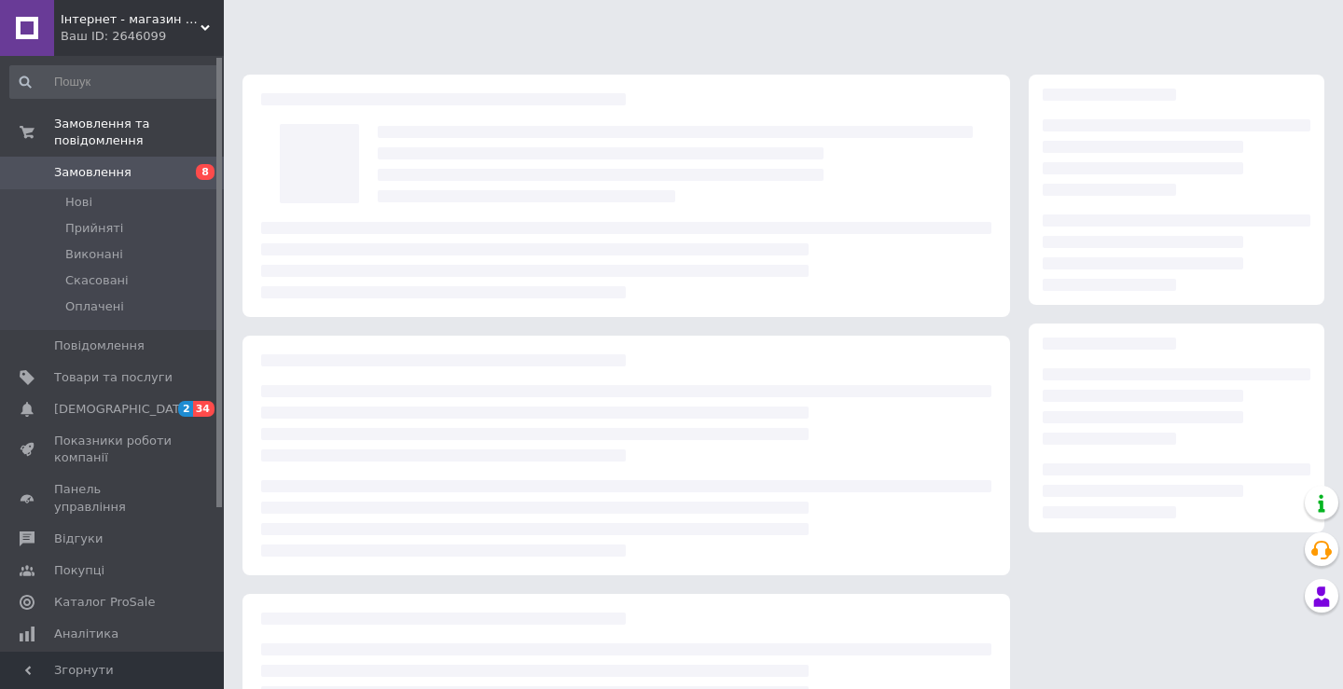  What do you see at coordinates (79, 571) in the screenshot?
I see `span: Покупці` at bounding box center [79, 571].